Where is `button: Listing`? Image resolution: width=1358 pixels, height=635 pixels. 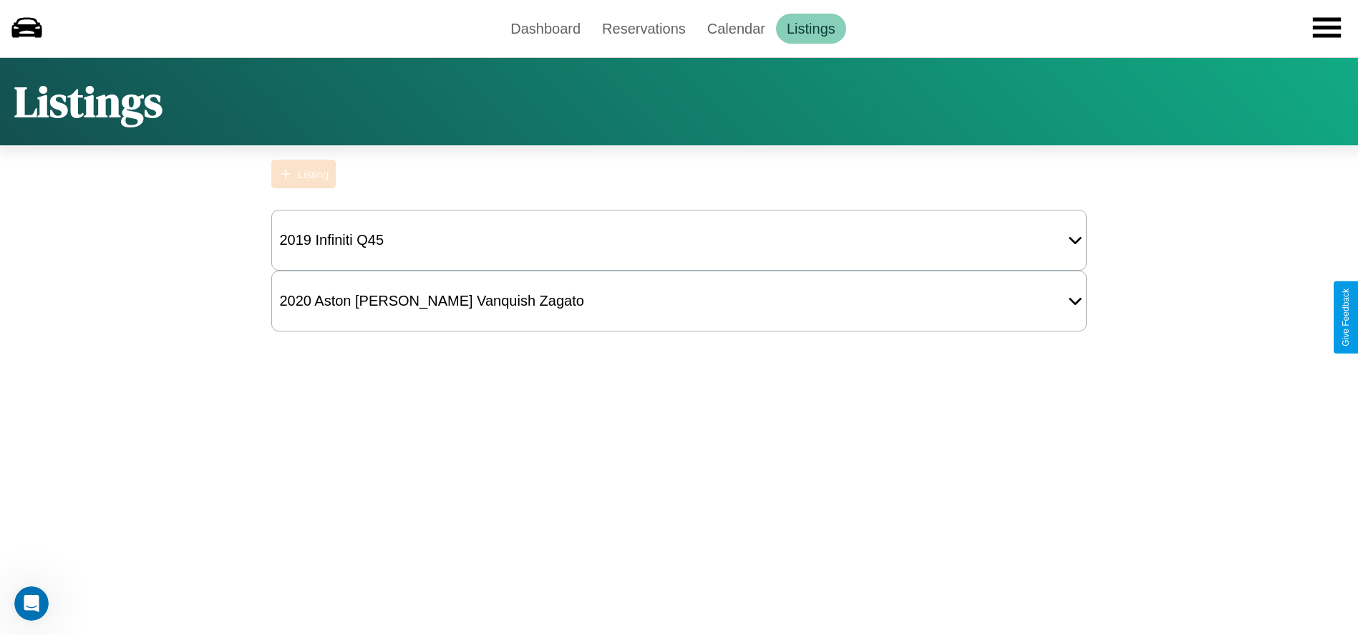
button: Listing is located at coordinates (304, 174).